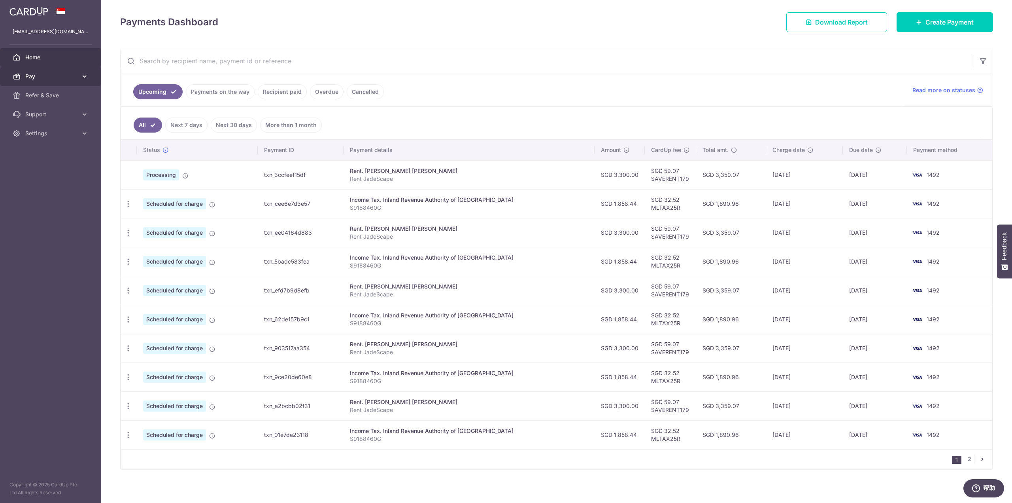 This screenshot has height=503, width=1012. I want to click on span: Due date, so click(861, 150).